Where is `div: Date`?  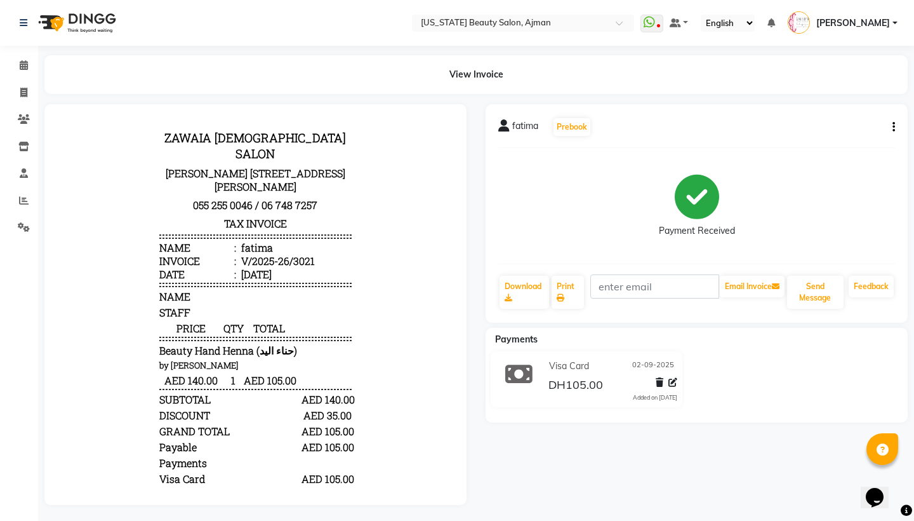 div: Date is located at coordinates (140, 157).